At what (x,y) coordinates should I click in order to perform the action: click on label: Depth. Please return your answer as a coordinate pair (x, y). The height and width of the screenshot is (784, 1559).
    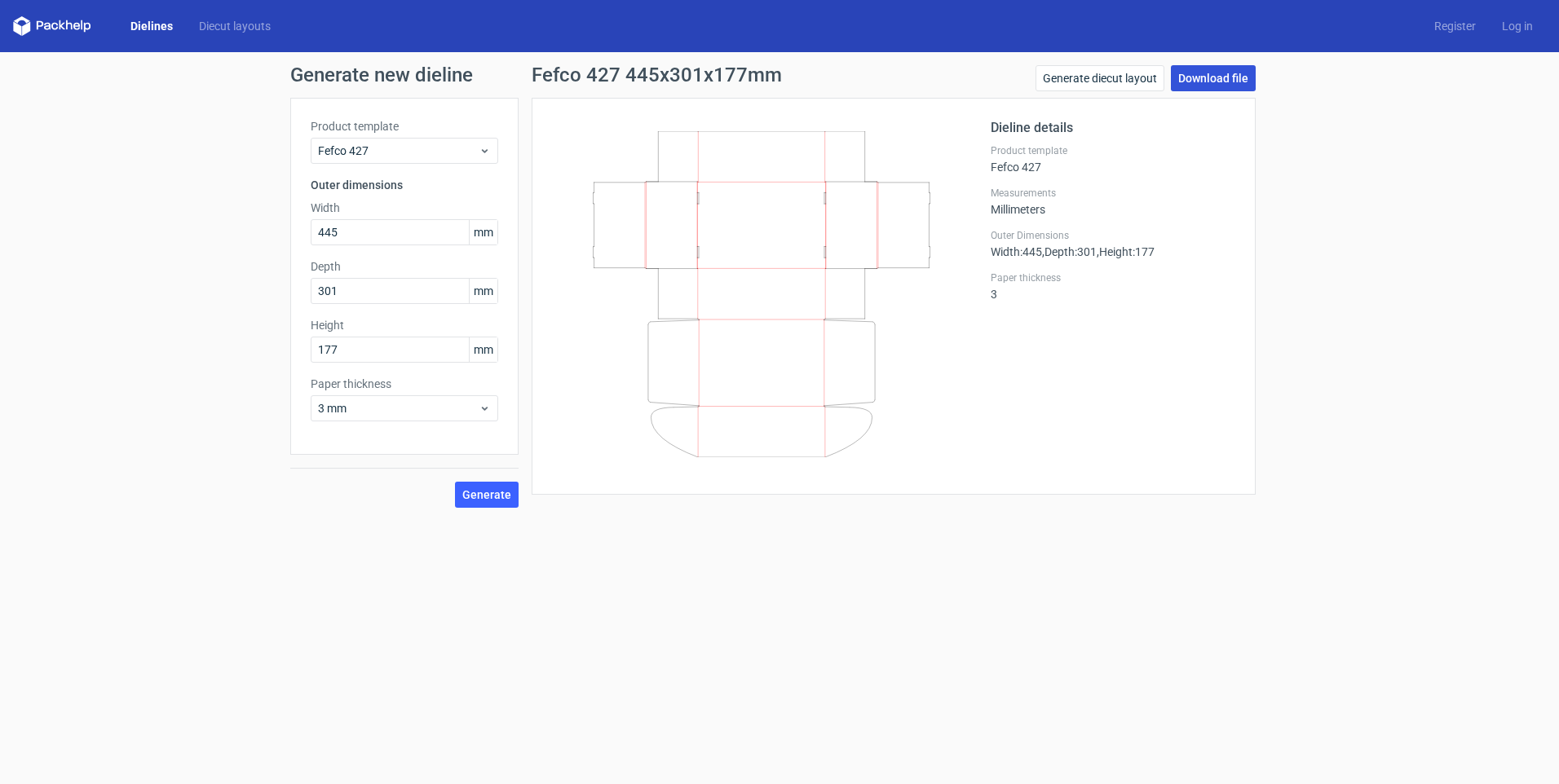
    Looking at the image, I should click on (404, 267).